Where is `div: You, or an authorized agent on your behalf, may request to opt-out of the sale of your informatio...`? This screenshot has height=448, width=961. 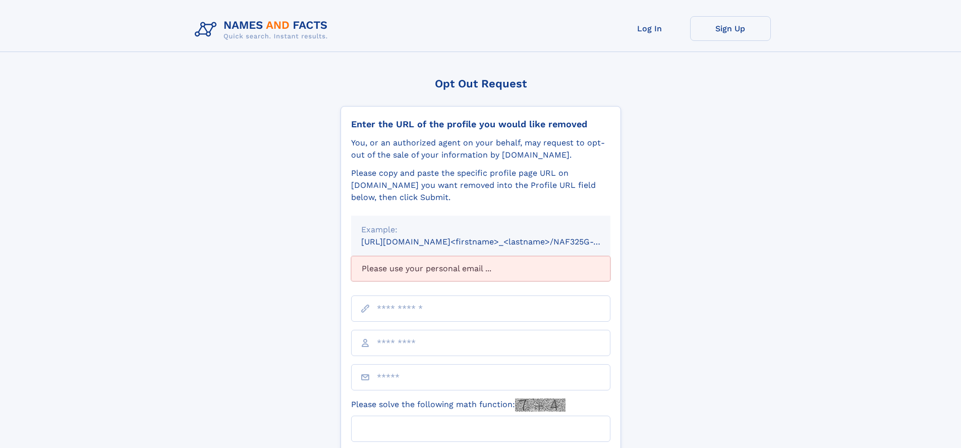
div: You, or an authorized agent on your behalf, may request to opt-out of the sale of your informatio... is located at coordinates (481, 149).